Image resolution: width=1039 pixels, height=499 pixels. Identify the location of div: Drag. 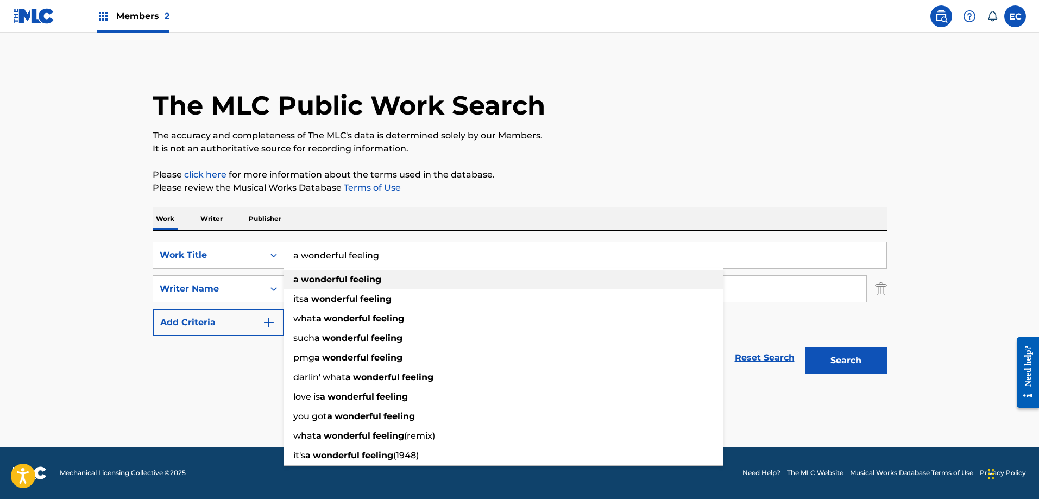
(991, 474).